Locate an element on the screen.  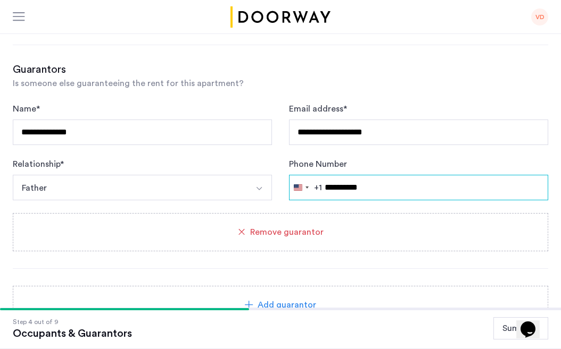
div: VD is located at coordinates (539, 17).